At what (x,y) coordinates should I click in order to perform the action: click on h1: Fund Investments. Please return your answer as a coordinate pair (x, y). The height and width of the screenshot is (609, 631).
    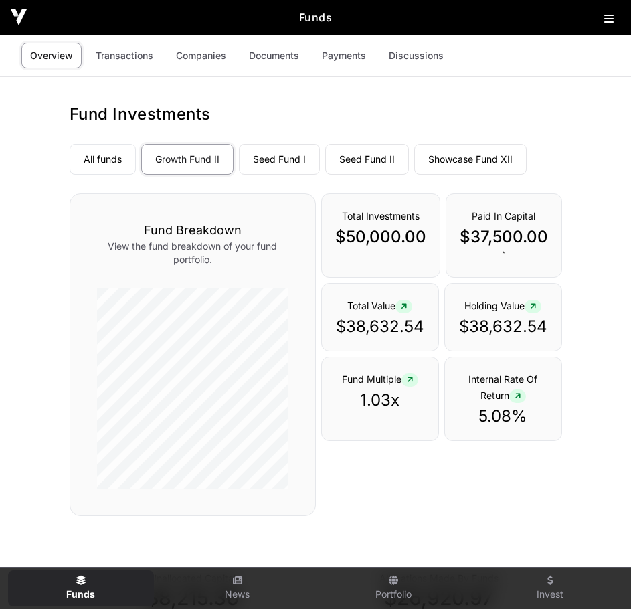
    Looking at the image, I should click on (316, 114).